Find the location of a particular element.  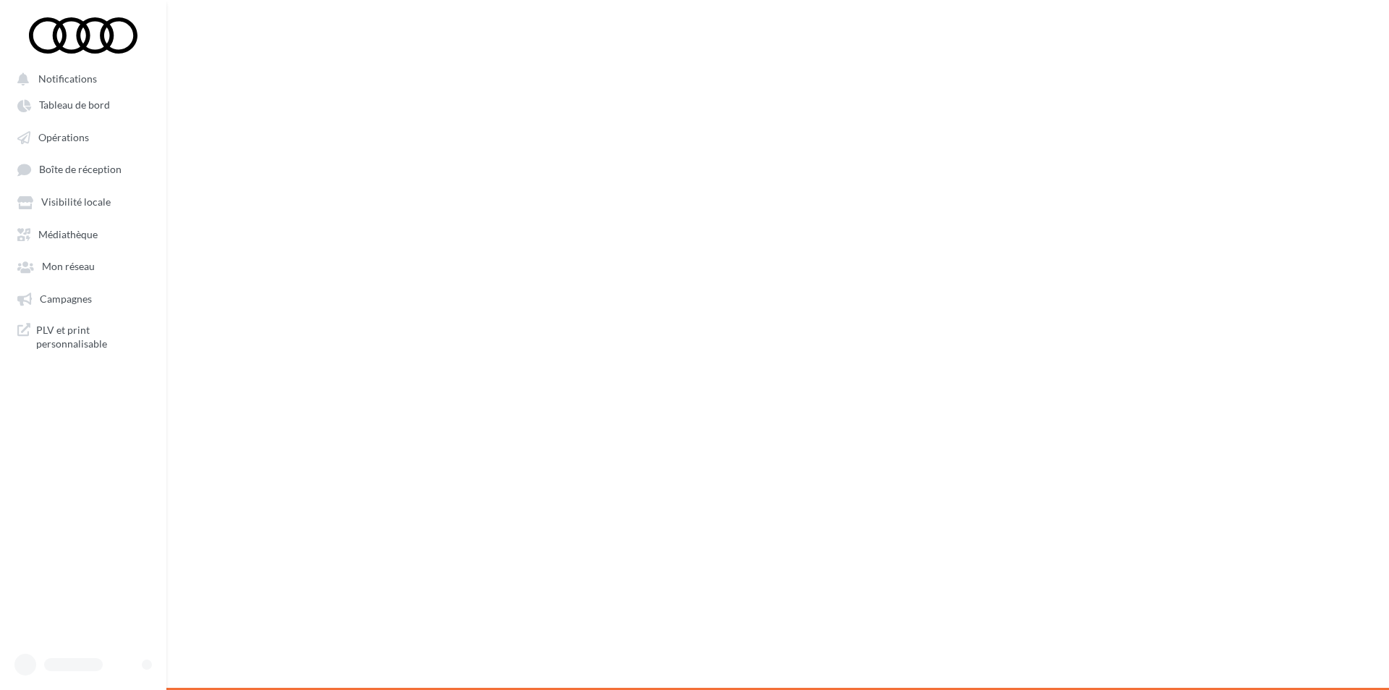

span: Boîte de réception is located at coordinates (80, 169).